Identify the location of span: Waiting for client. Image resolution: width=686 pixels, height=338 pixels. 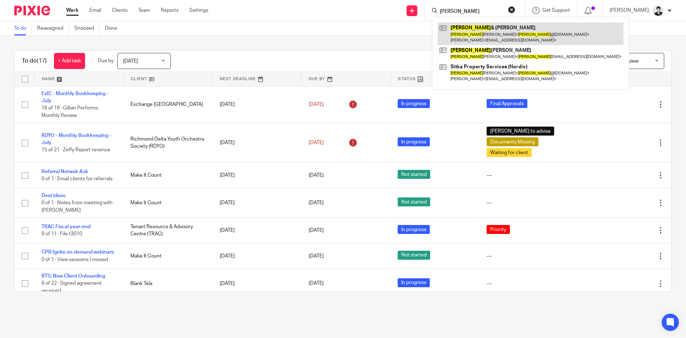
(509, 152).